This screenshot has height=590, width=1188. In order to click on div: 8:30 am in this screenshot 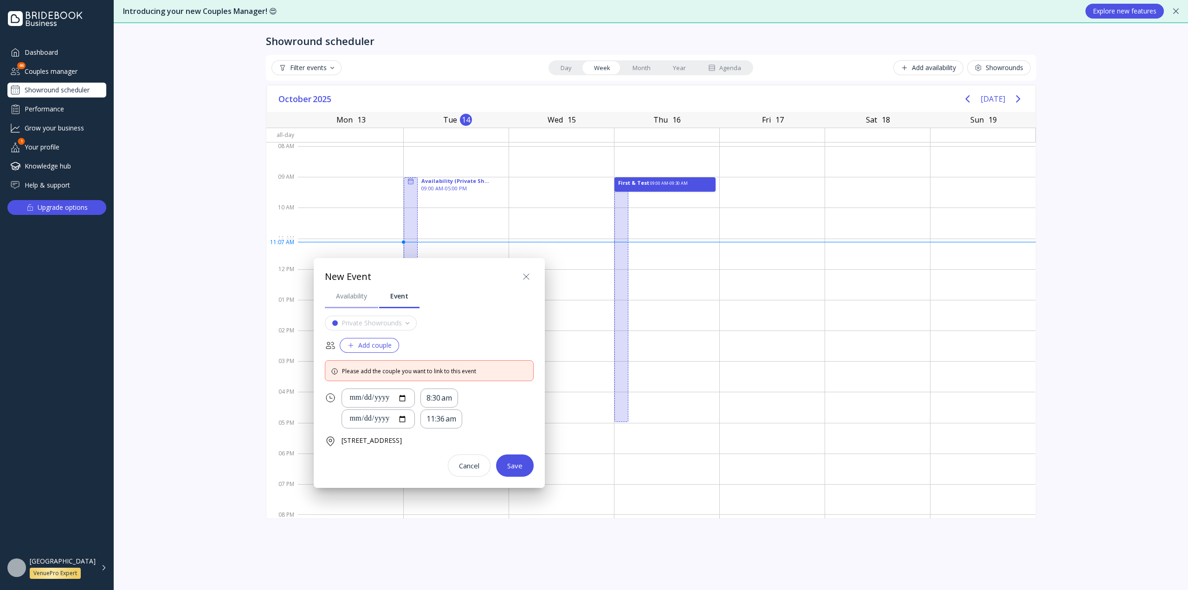, I will do `click(439, 398)`.